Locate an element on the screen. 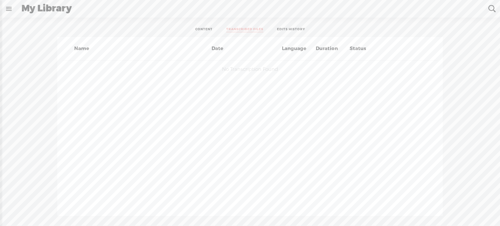 The height and width of the screenshot is (226, 500). a: CONTENT is located at coordinates (204, 30).